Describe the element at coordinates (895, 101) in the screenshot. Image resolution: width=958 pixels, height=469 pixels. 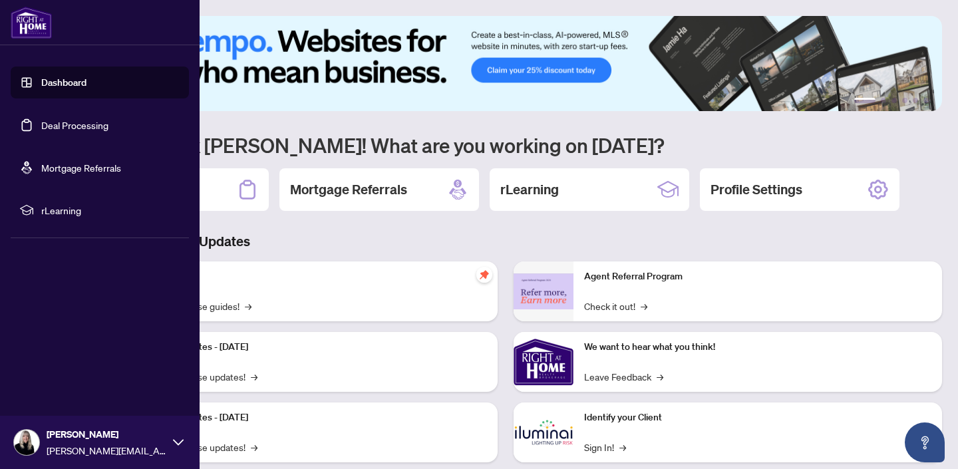
I see `button: 3` at that location.